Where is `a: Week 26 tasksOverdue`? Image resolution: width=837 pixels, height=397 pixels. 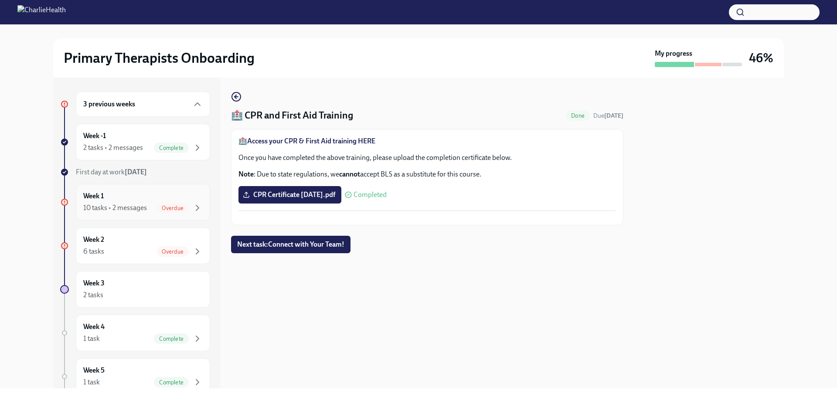 a: Week 26 tasksOverdue is located at coordinates (135, 246).